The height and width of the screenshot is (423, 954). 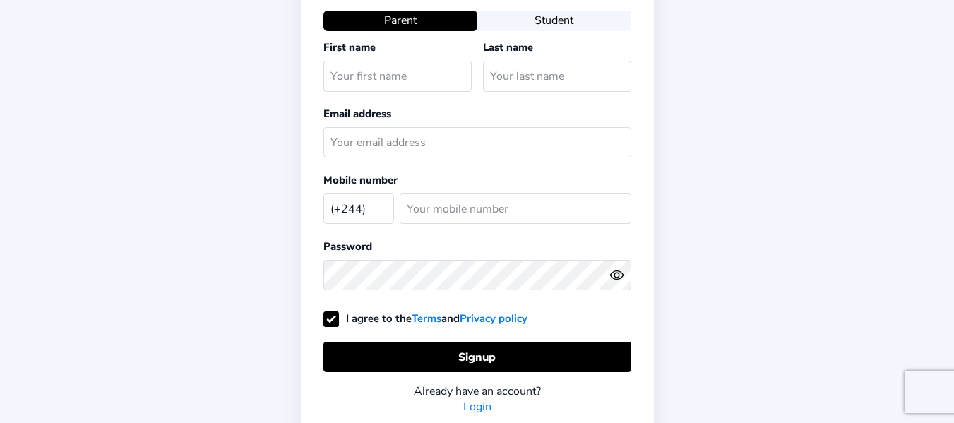 What do you see at coordinates (493, 318) in the screenshot?
I see `a: Privacy policy` at bounding box center [493, 318].